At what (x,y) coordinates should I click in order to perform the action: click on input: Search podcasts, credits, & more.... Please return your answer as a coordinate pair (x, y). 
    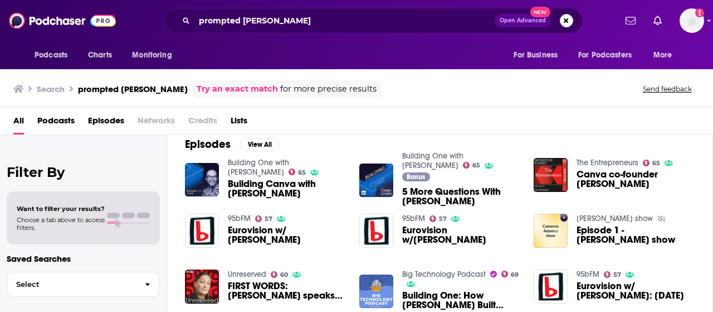
    Looking at the image, I should click on (344, 21).